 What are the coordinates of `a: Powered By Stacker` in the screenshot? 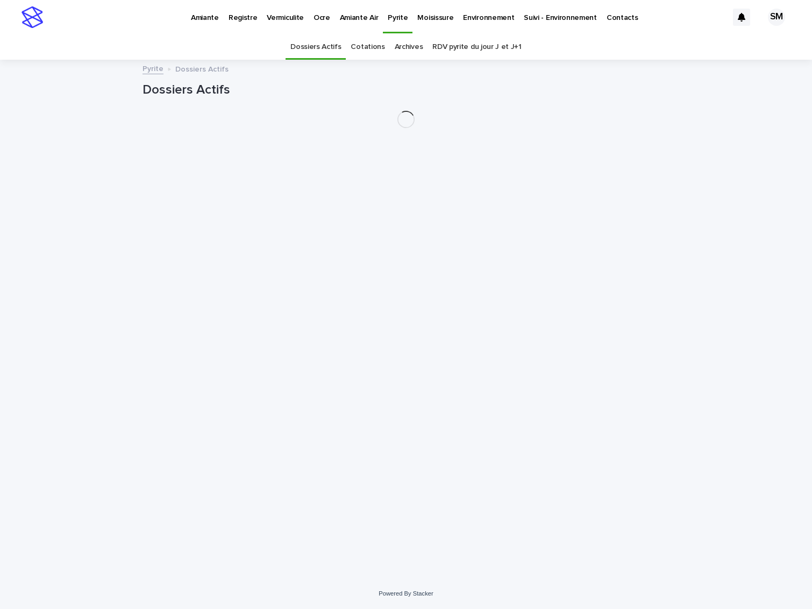 It's located at (405, 593).